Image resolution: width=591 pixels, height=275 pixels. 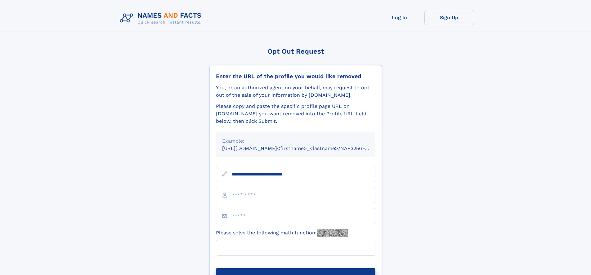 I want to click on div: You, or an authorized agent on your behalf, may request to opt-out of the sale of your informatio..., so click(x=295, y=91).